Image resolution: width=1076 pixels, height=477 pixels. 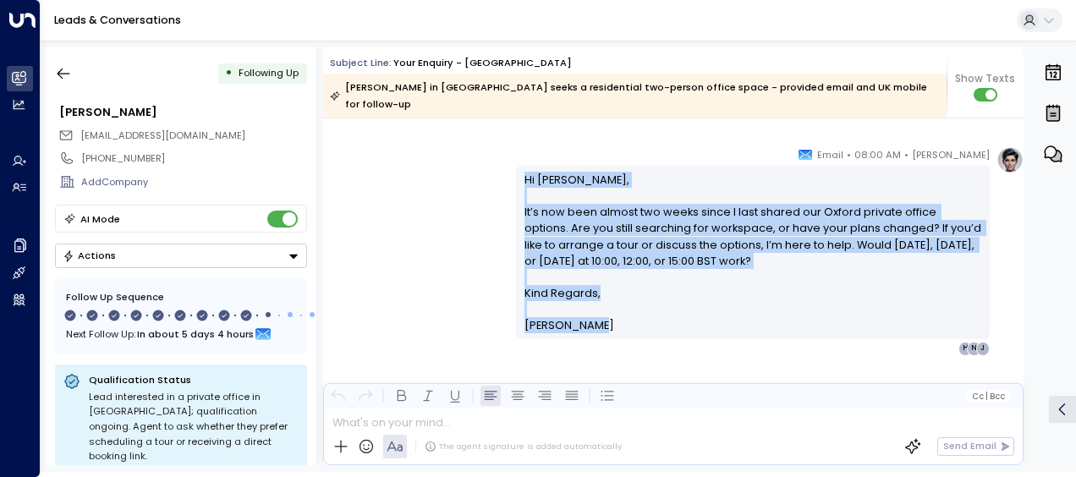 I want to click on span: 08:00 AM, so click(x=878, y=155).